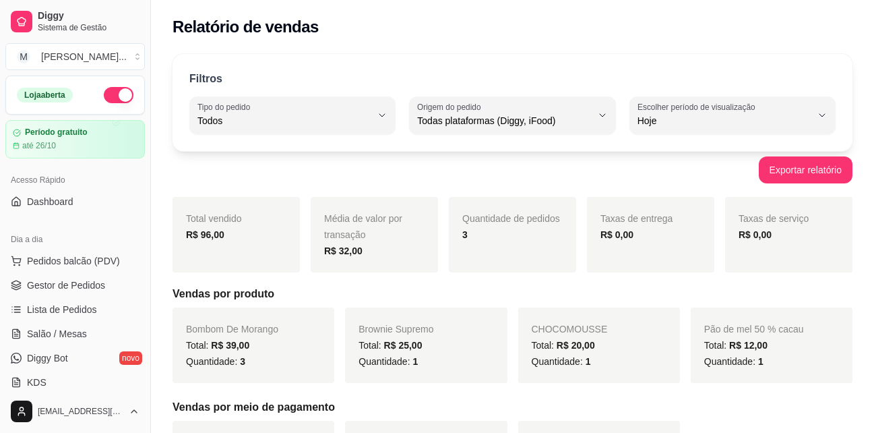 This screenshot has width=874, height=433. I want to click on label: Tipo do pedido, so click(226, 107).